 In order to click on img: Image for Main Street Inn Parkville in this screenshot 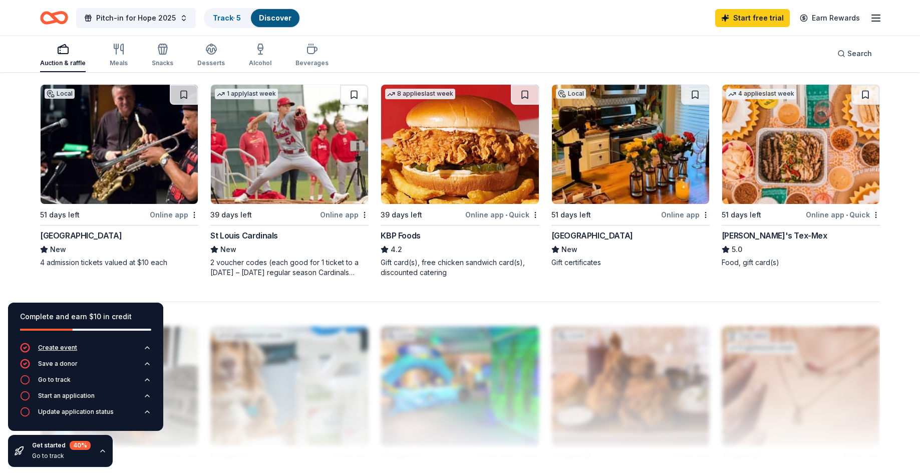, I will do `click(631, 144)`.